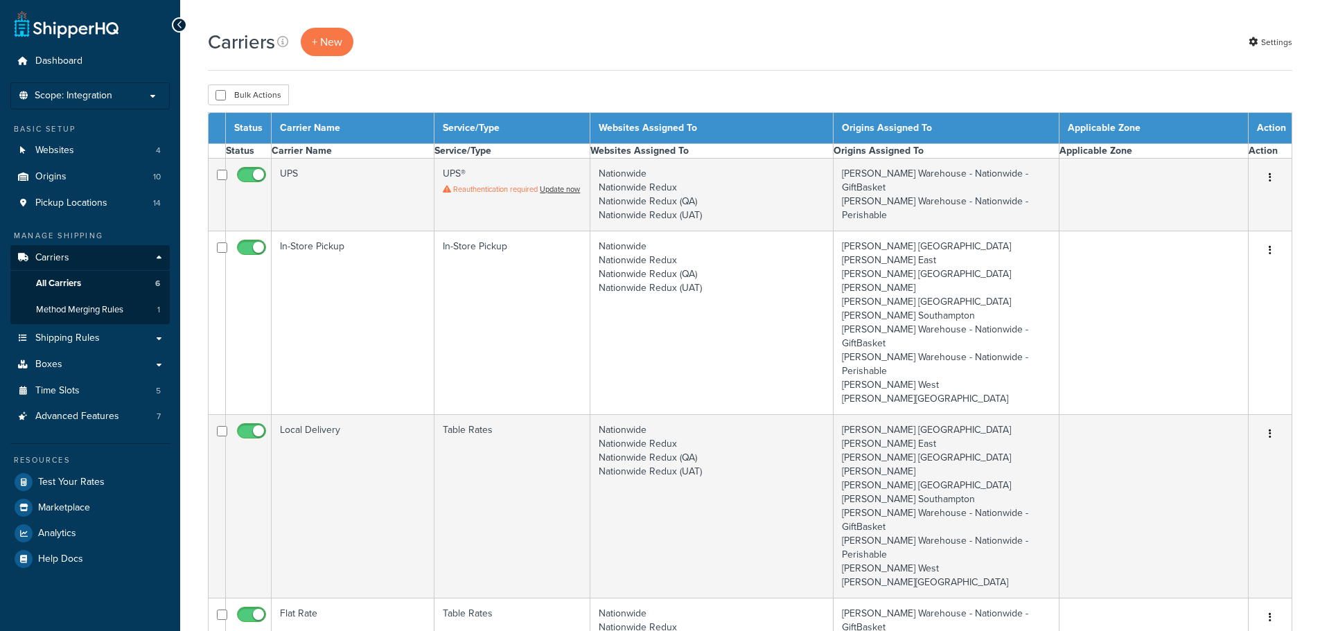  What do you see at coordinates (496, 189) in the screenshot?
I see `span: Reauthentication required` at bounding box center [496, 189].